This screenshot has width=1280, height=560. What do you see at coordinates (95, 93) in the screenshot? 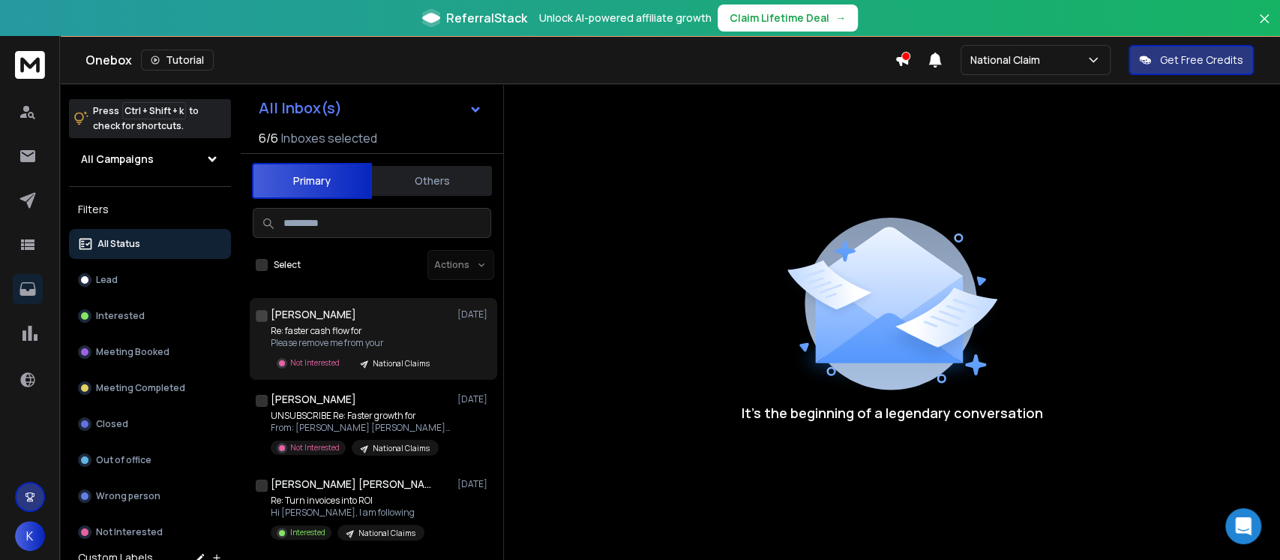
I see `div: Domain Overview` at bounding box center [95, 93].